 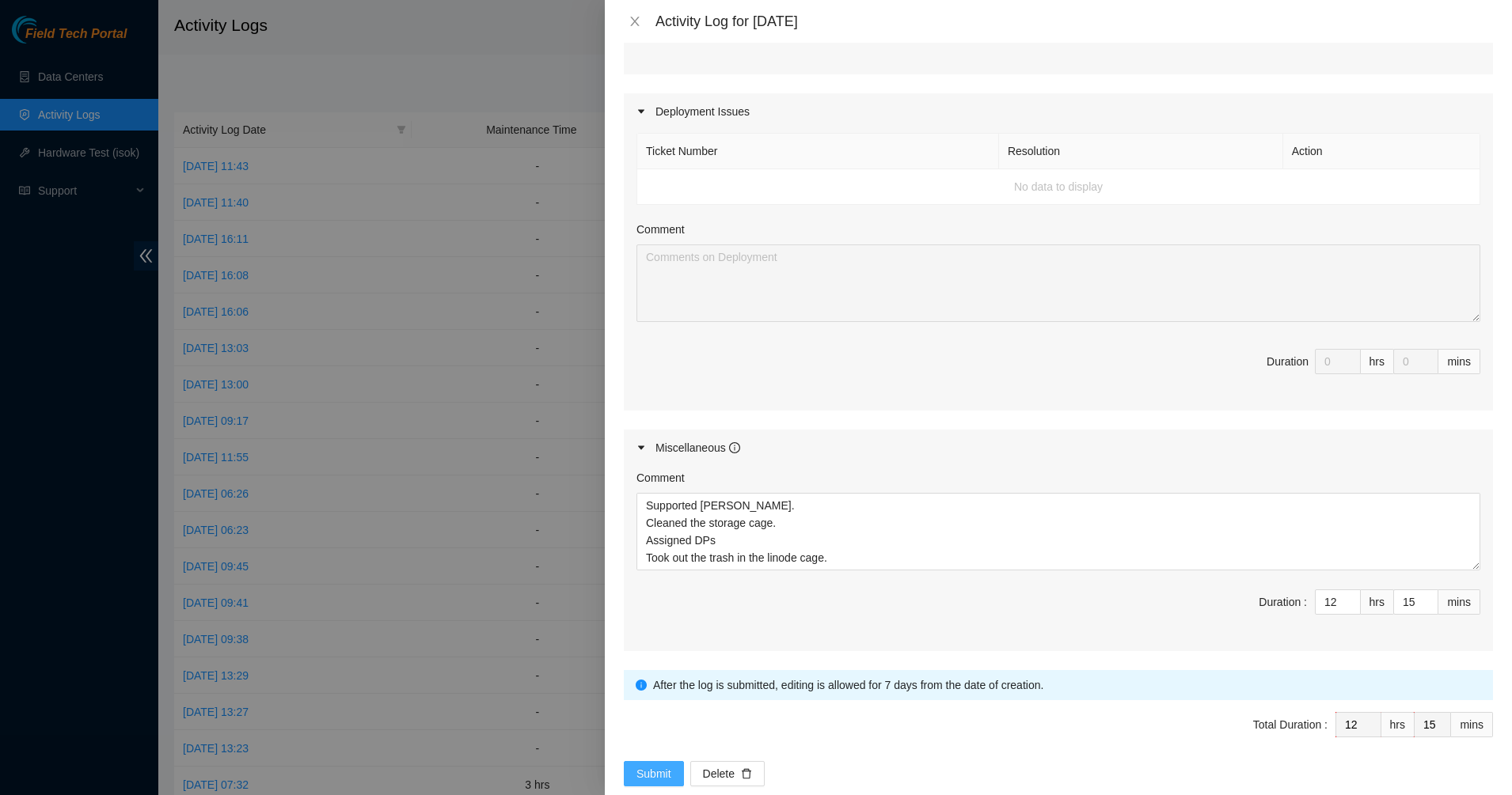 What do you see at coordinates (1283, 603) in the screenshot?
I see `div: Duration :` at bounding box center [1283, 603].